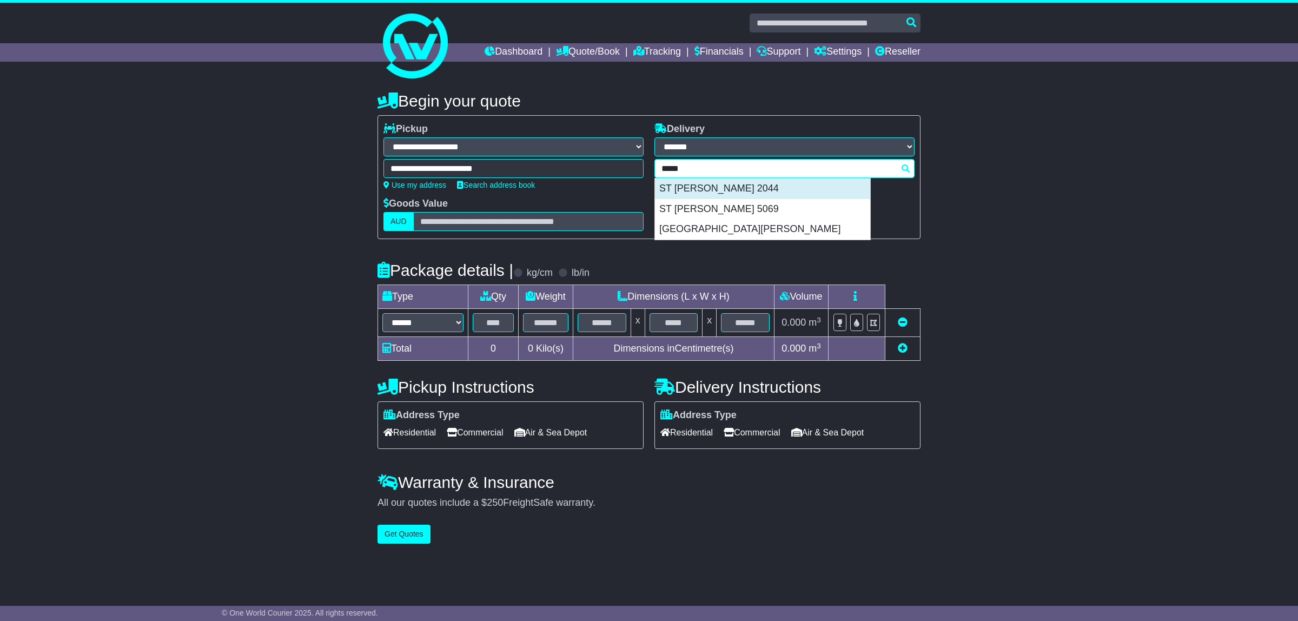  What do you see at coordinates (673, 349) in the screenshot?
I see `td: Dimensions in Centimetre(s)` at bounding box center [673, 349].